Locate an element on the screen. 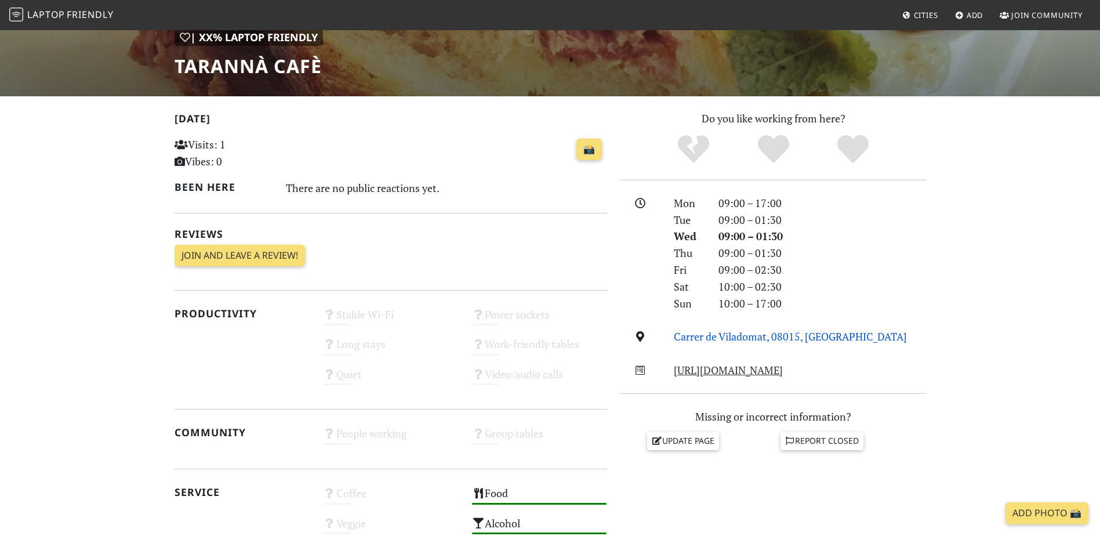  div: Tue is located at coordinates (689, 220).